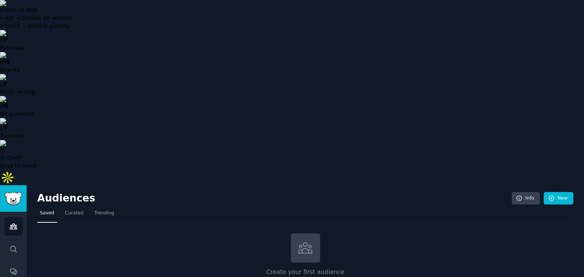 This screenshot has width=584, height=277. I want to click on a: Saved, so click(47, 215).